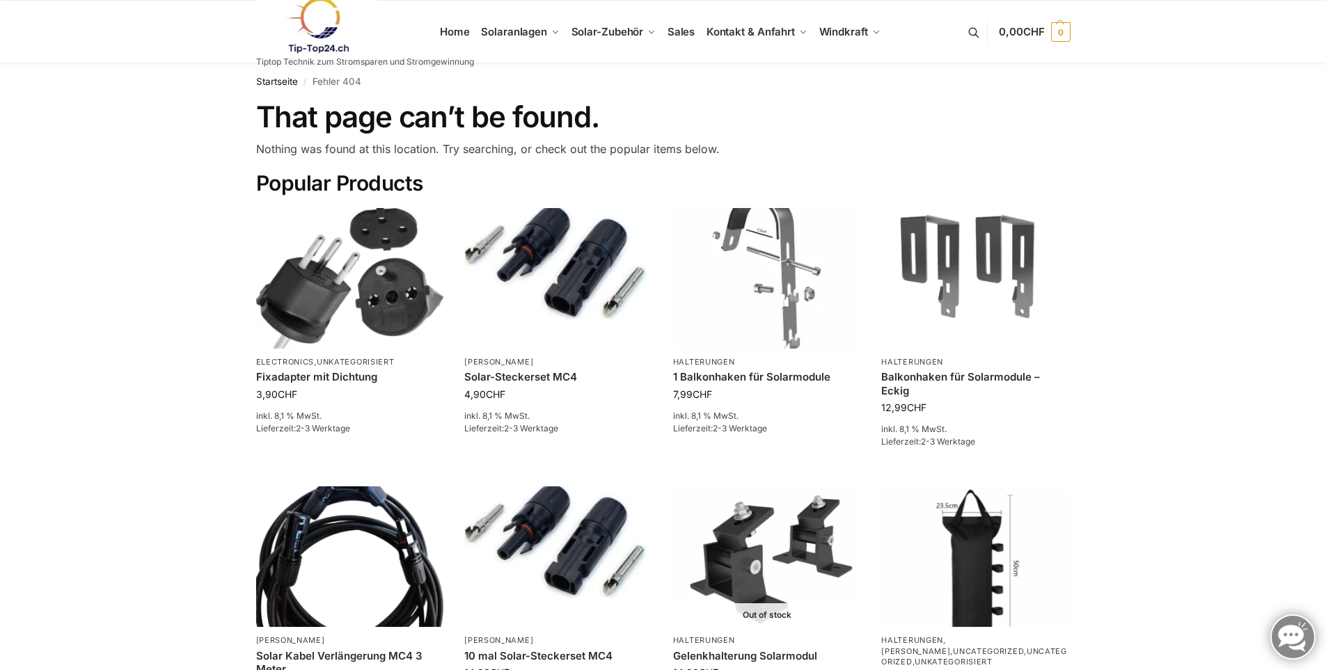  Describe the element at coordinates (849, 32) in the screenshot. I see `a: Windkraft` at that location.